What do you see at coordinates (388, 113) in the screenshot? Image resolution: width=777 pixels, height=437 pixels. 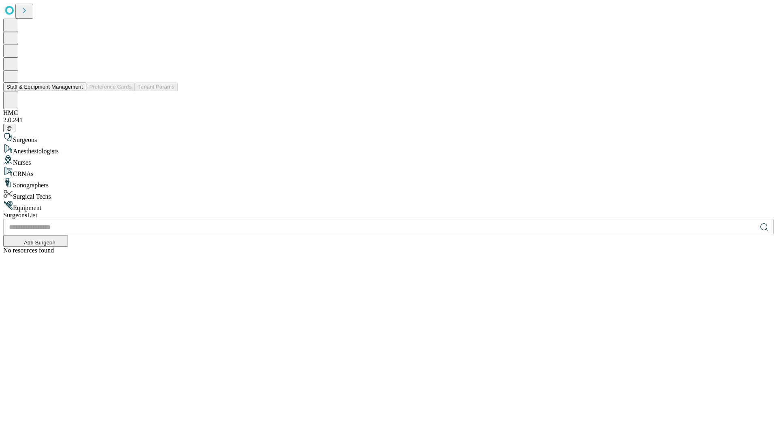 I see `div: HMC` at bounding box center [388, 113].